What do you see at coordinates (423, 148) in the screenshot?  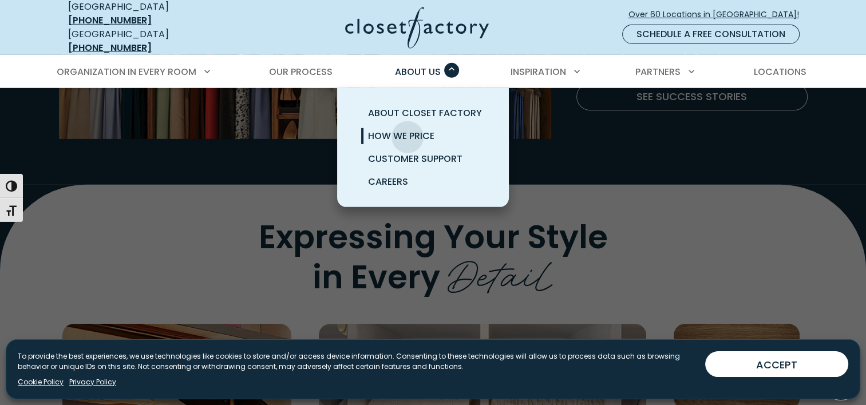 I see `ul: About Us submenu` at bounding box center [423, 148].